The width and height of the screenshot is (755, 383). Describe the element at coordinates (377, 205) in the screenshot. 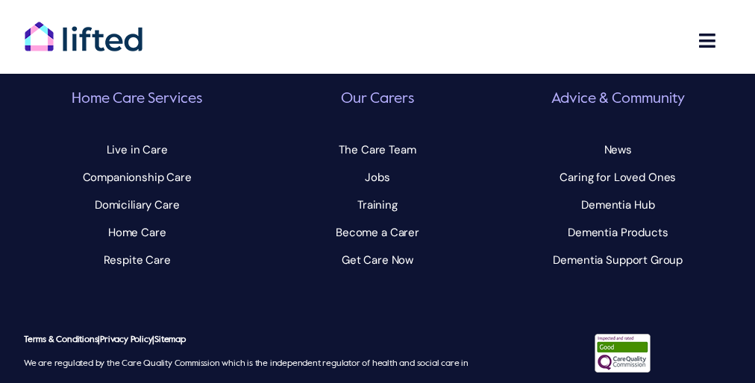

I see `span: Training` at that location.